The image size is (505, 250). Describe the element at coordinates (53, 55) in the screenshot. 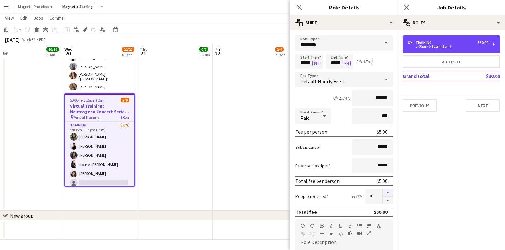

I see `div: 1 Job` at that location.